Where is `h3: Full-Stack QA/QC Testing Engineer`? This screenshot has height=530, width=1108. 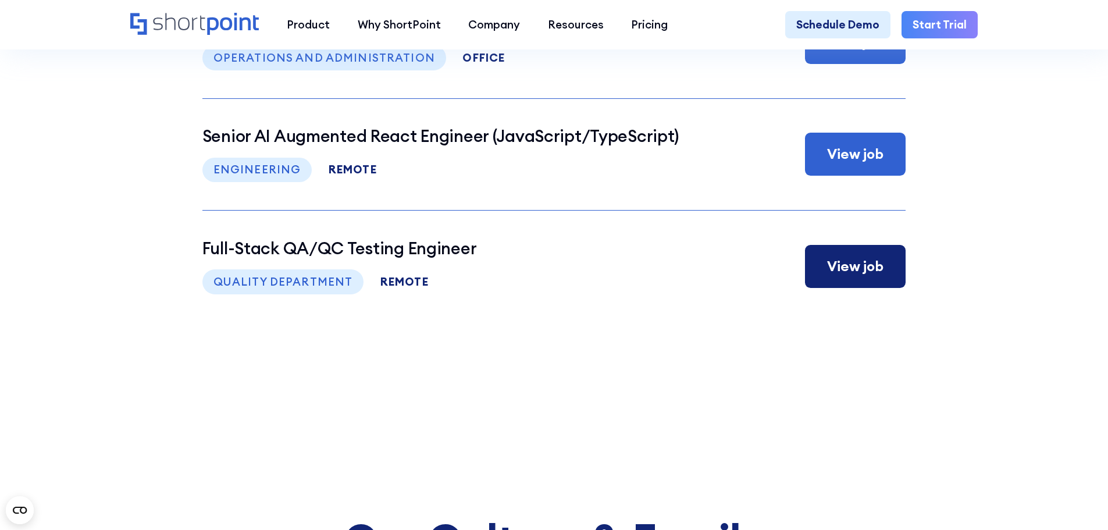
h3: Full-Stack QA/QC Testing Engineer is located at coordinates (340, 248).